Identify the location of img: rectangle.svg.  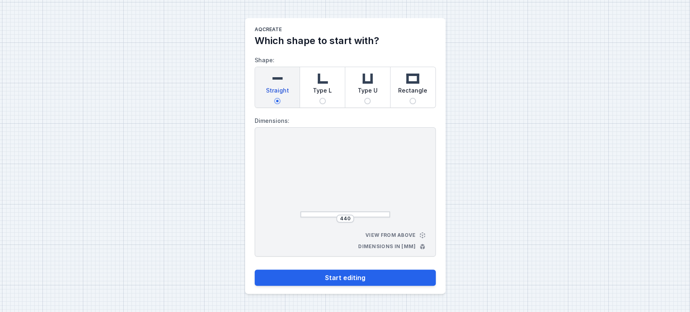
(413, 78).